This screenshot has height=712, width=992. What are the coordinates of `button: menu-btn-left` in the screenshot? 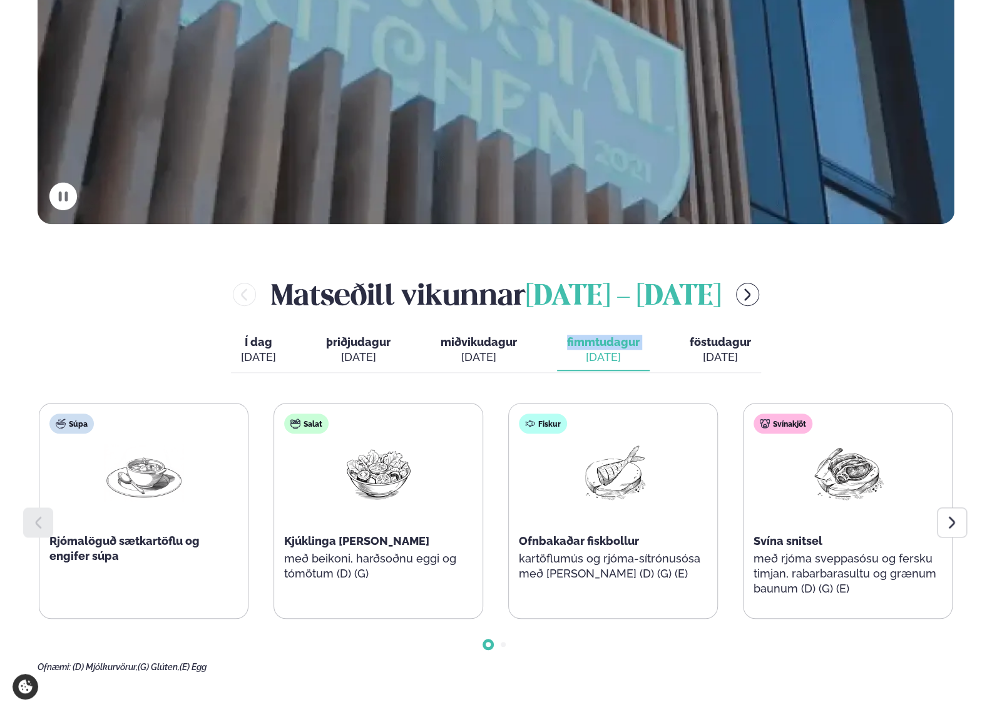 It's located at (244, 294).